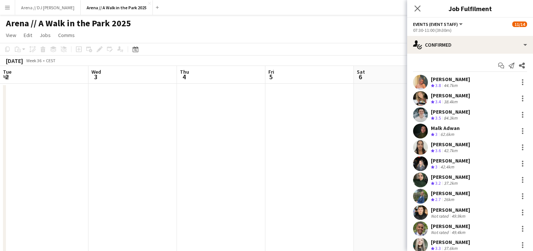  Describe the element at coordinates (438, 118) in the screenshot. I see `span: 3.5` at that location.